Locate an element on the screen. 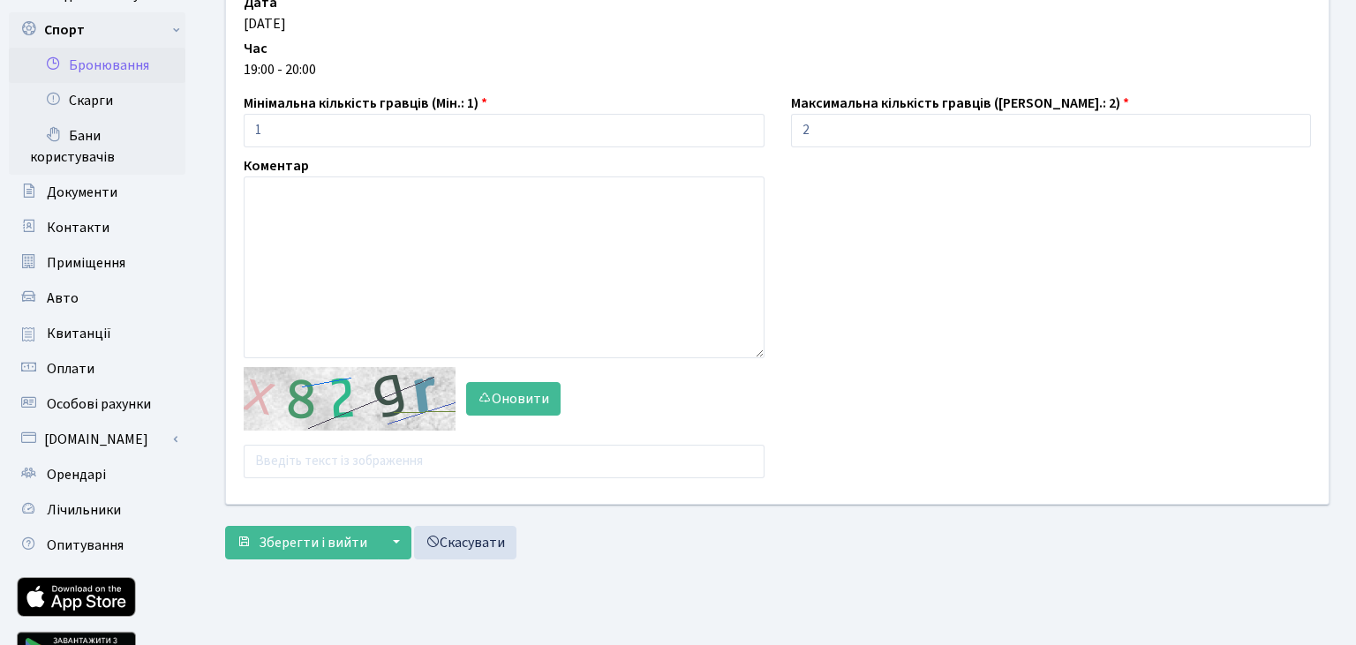 This screenshot has width=1356, height=645. a: Скасувати is located at coordinates (465, 543).